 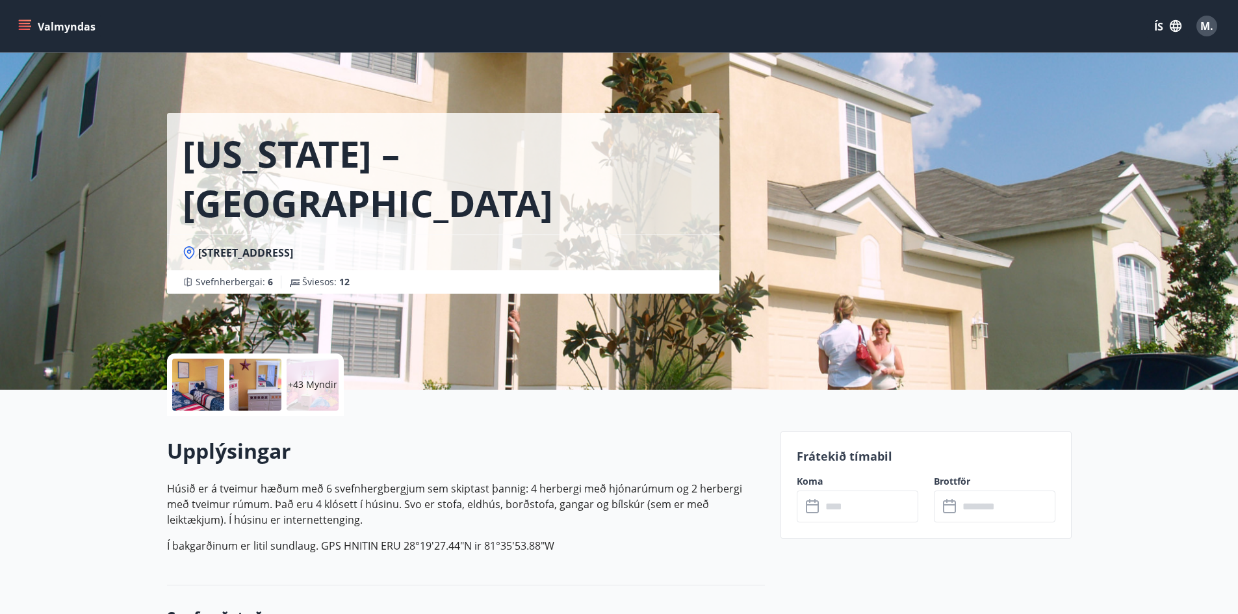 What do you see at coordinates (1207, 26) in the screenshot?
I see `font: M.` at bounding box center [1207, 26].